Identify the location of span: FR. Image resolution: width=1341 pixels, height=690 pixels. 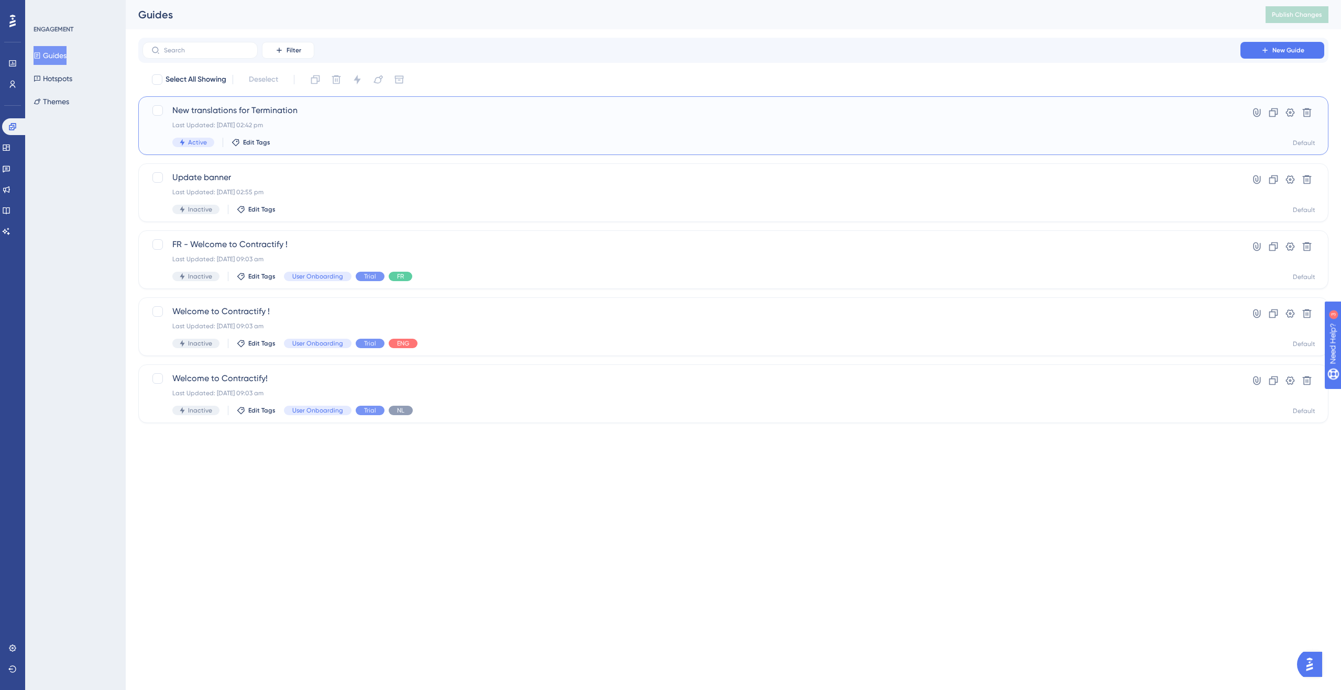
(400, 276).